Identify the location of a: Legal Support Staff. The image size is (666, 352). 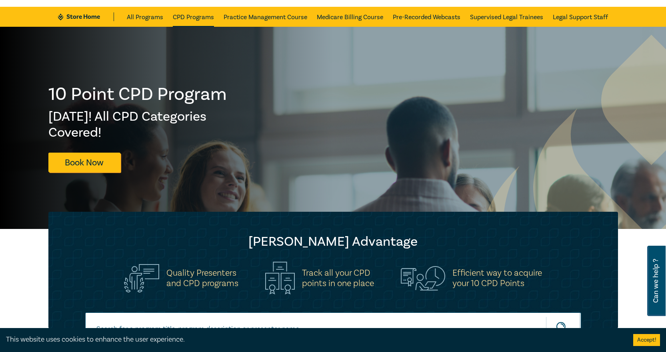
(580, 17).